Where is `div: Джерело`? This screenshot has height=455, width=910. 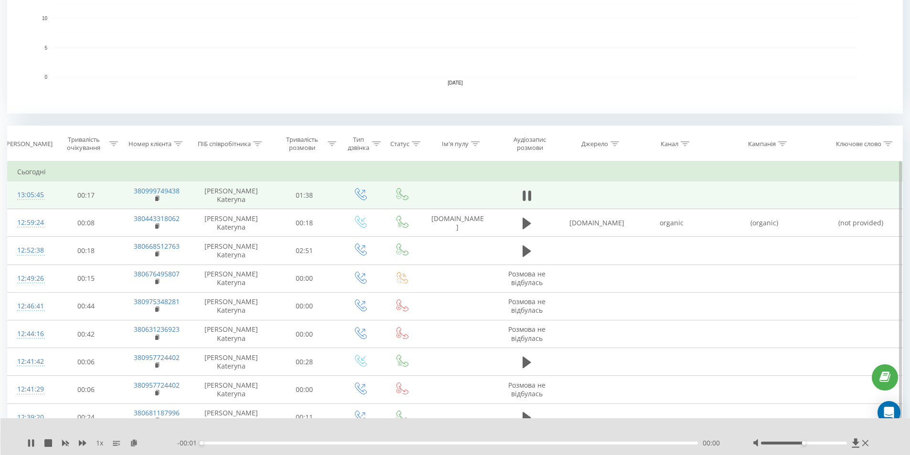
div: Джерело is located at coordinates (594, 144).